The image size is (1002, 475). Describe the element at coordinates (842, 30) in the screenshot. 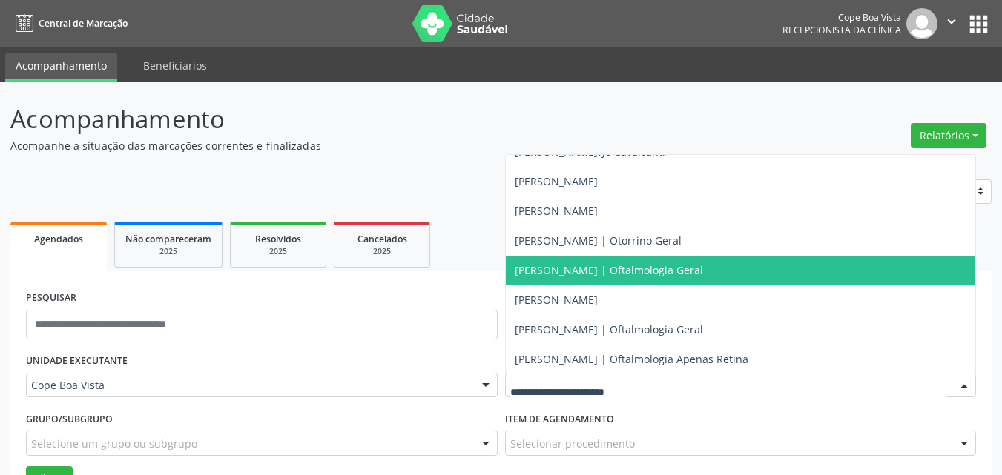

I see `span: Recepcionista da clínica` at that location.